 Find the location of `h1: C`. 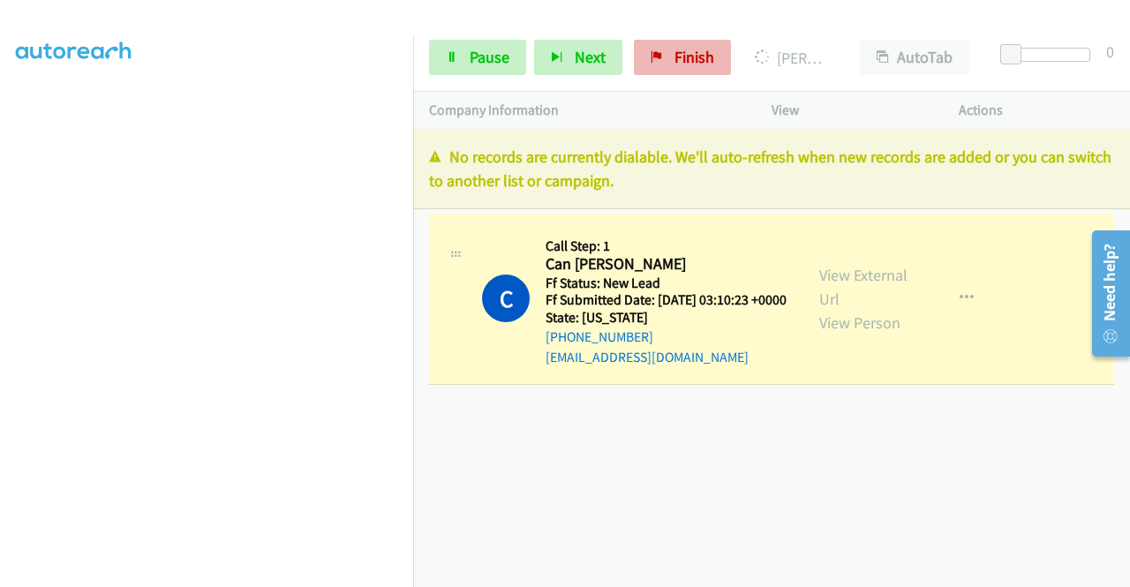

h1: C is located at coordinates (506, 299).